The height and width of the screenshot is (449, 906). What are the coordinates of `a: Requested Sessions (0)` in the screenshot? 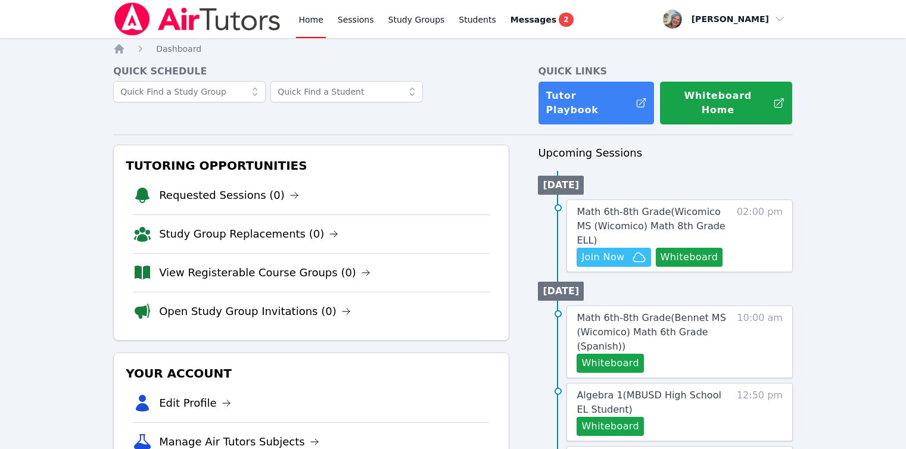 It's located at (229, 195).